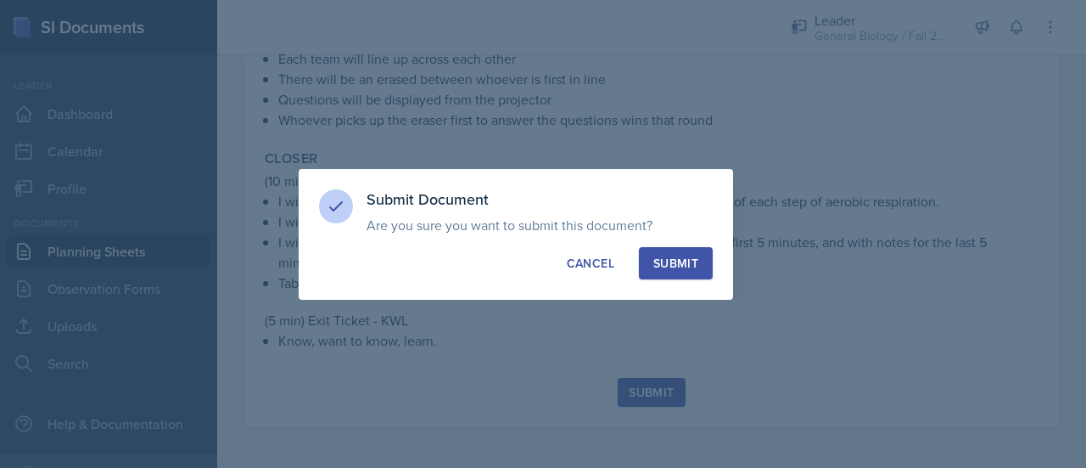  I want to click on button: Cancel, so click(591, 263).